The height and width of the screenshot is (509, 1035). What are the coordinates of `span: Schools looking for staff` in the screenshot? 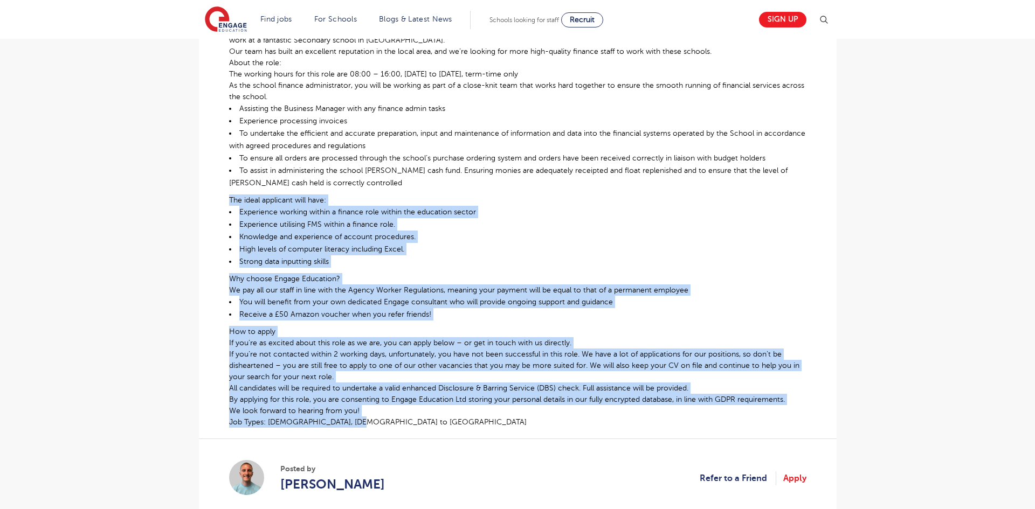 It's located at (524, 20).